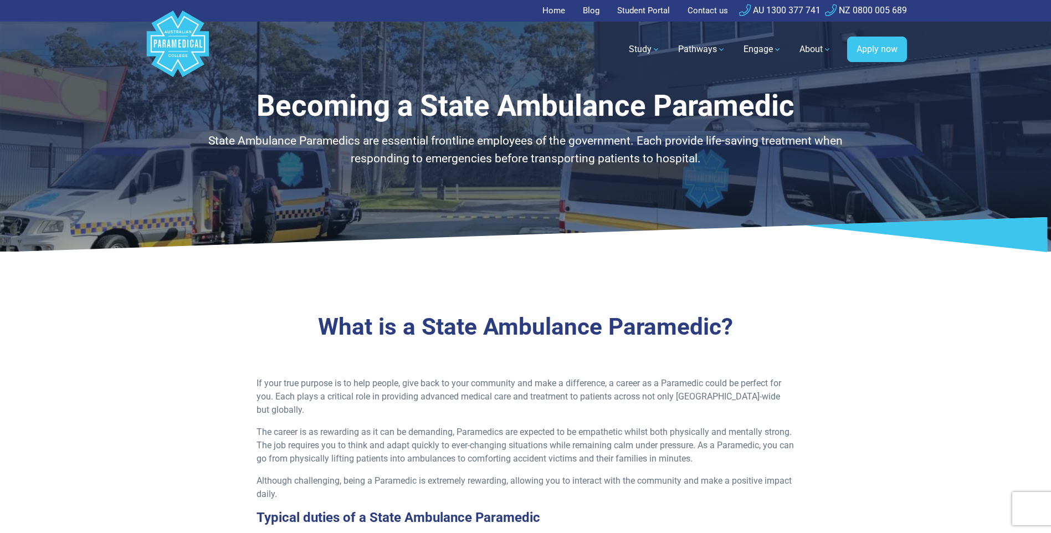  What do you see at coordinates (762, 49) in the screenshot?
I see `a: Engage` at bounding box center [762, 49].